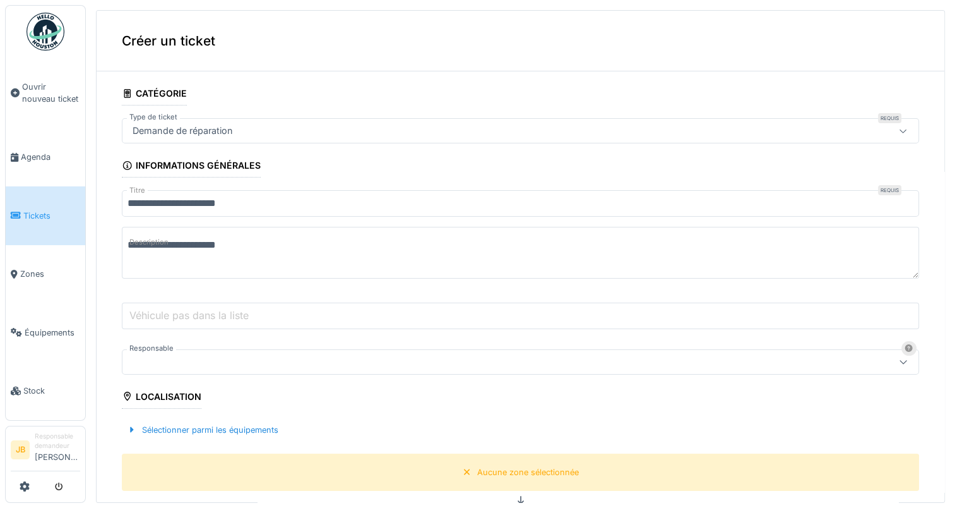  What do you see at coordinates (52, 390) in the screenshot?
I see `span: Stock` at bounding box center [52, 390].